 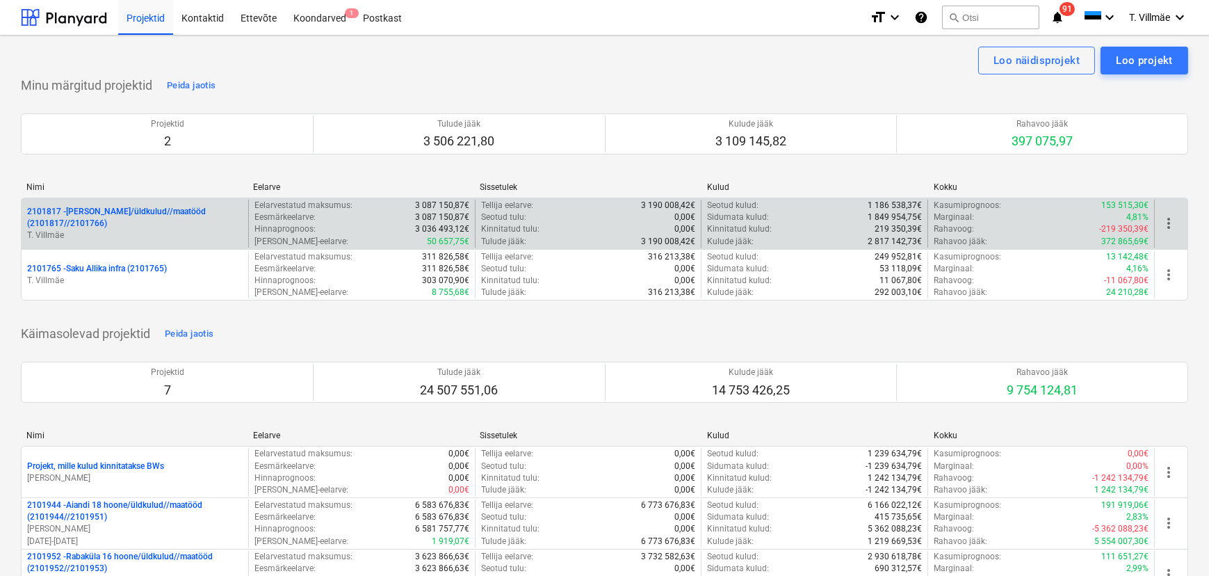 I want to click on p: 311 826,58€, so click(x=446, y=268).